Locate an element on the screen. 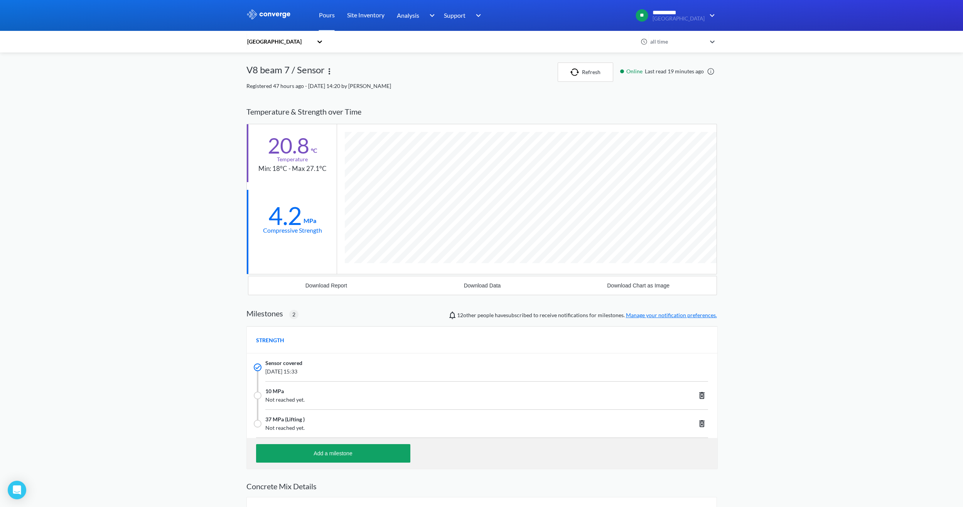 The height and width of the screenshot is (507, 963). span: Support is located at coordinates (455, 15).